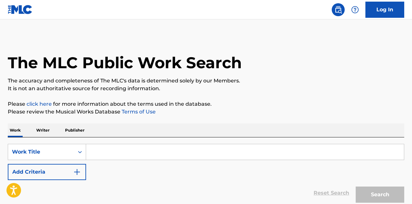 Image resolution: width=412 pixels, height=204 pixels. I want to click on div: Help, so click(355, 10).